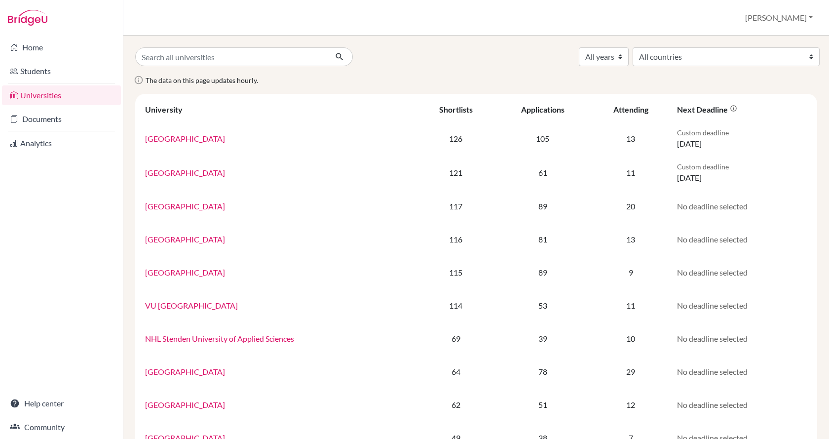  Describe the element at coordinates (456, 305) in the screenshot. I see `td: 114` at that location.